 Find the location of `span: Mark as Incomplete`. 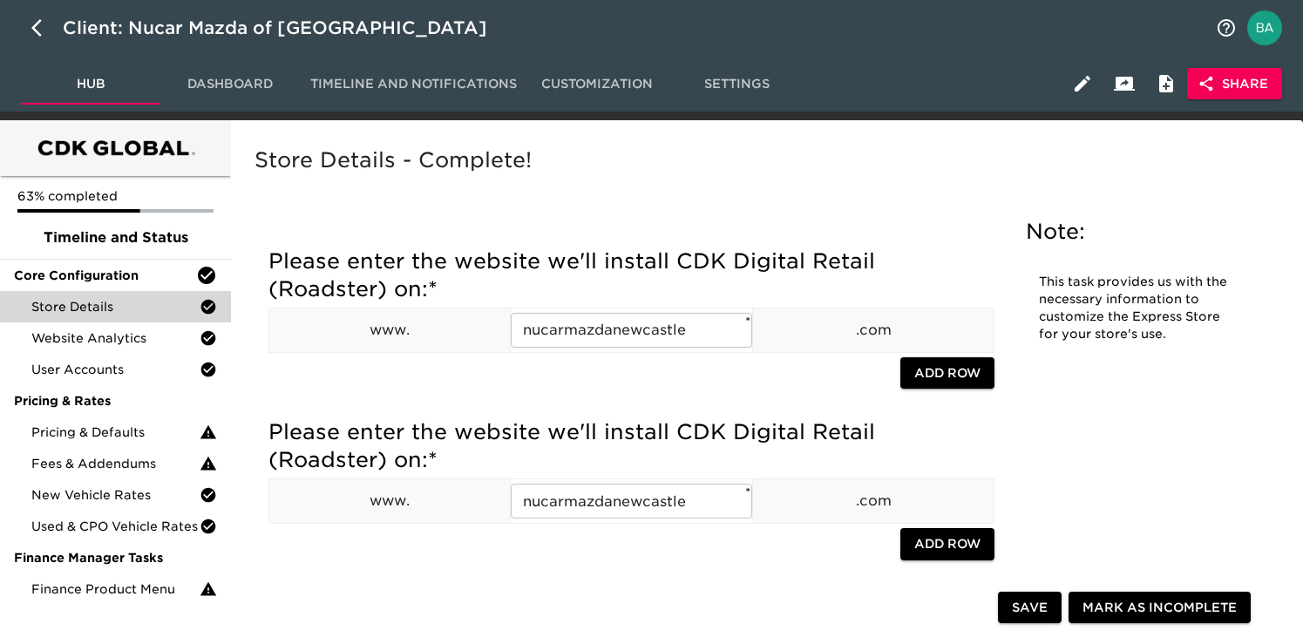

span: Mark as Incomplete is located at coordinates (1159, 607).